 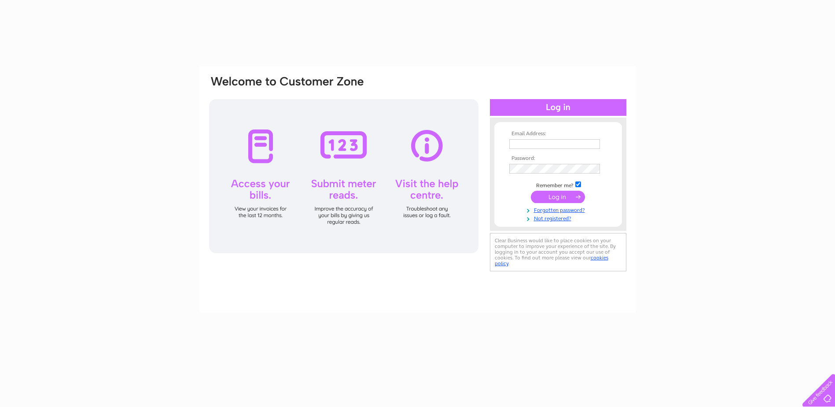 I want to click on th: Email Address:, so click(x=558, y=134).